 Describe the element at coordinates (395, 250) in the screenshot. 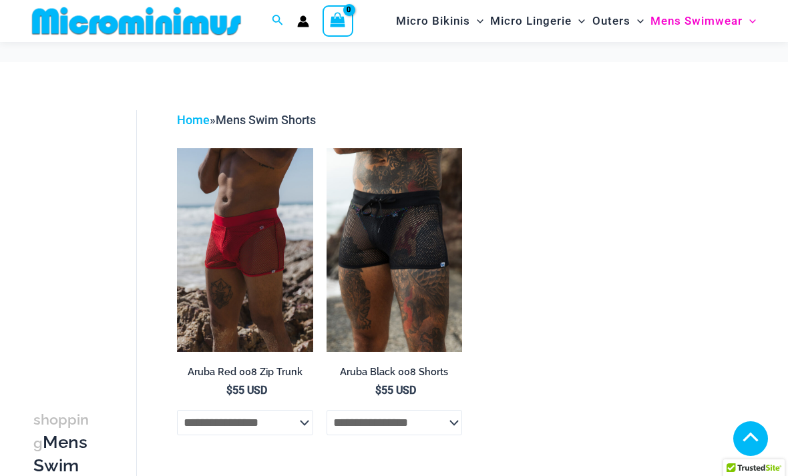

I see `a: Aruba Black 008 Shorts 01Aruba Black 008 Shorts 02Aruba Black 008 Shorts 02` at that location.